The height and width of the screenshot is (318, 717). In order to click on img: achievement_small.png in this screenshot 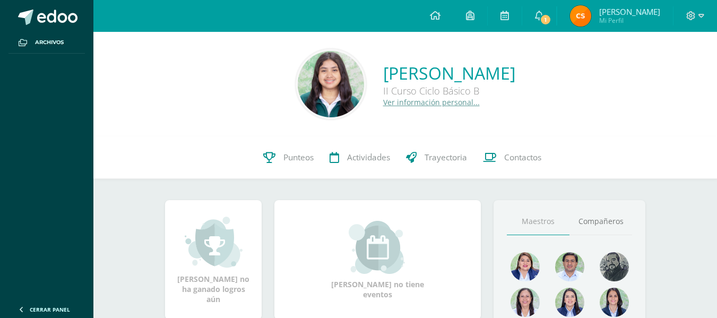, I will do `click(213, 242)`.